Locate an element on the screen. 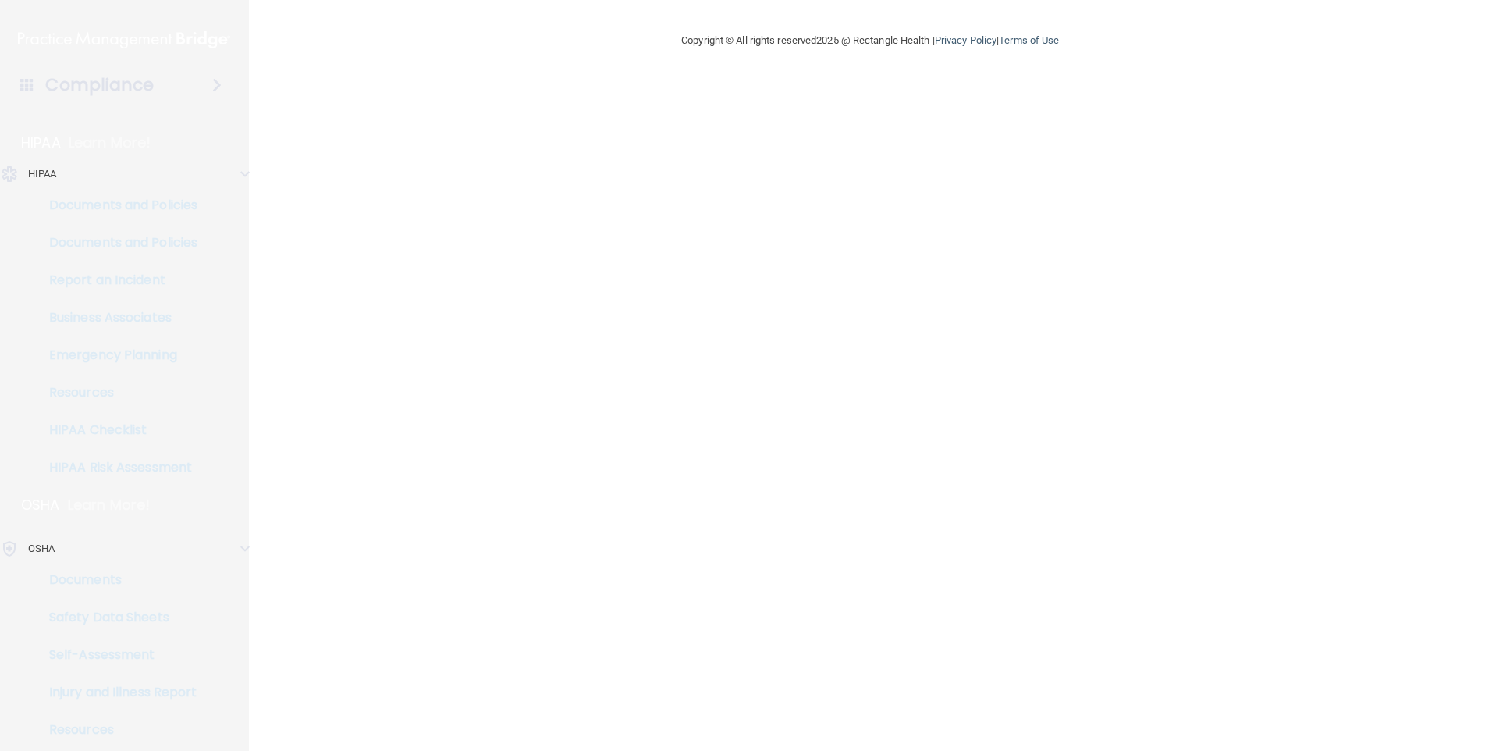 Image resolution: width=1492 pixels, height=751 pixels. p: Safety Data Sheets is located at coordinates (116, 617).